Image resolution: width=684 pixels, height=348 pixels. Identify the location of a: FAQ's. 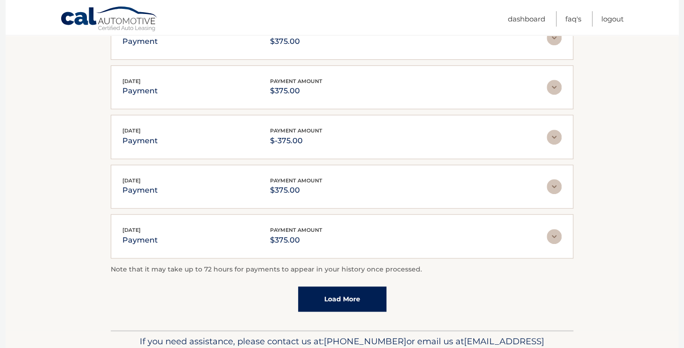
(573, 19).